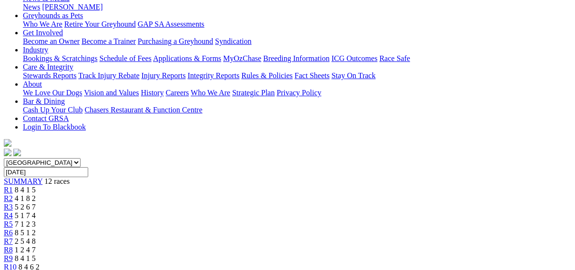  What do you see at coordinates (8, 250) in the screenshot?
I see `span: R8` at bounding box center [8, 250].